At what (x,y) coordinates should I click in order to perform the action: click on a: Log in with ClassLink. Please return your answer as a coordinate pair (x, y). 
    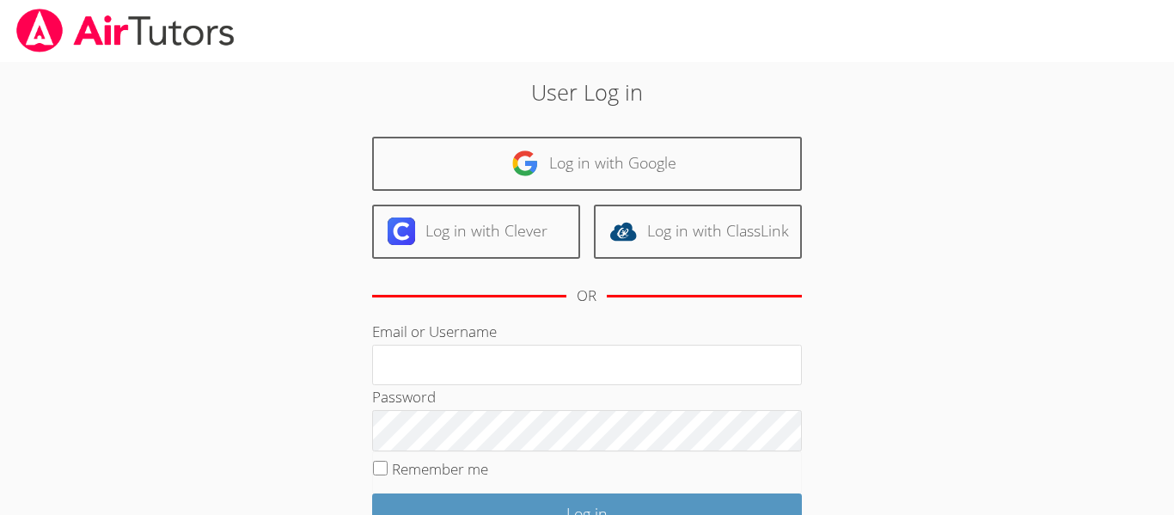
    Looking at the image, I should click on (698, 231).